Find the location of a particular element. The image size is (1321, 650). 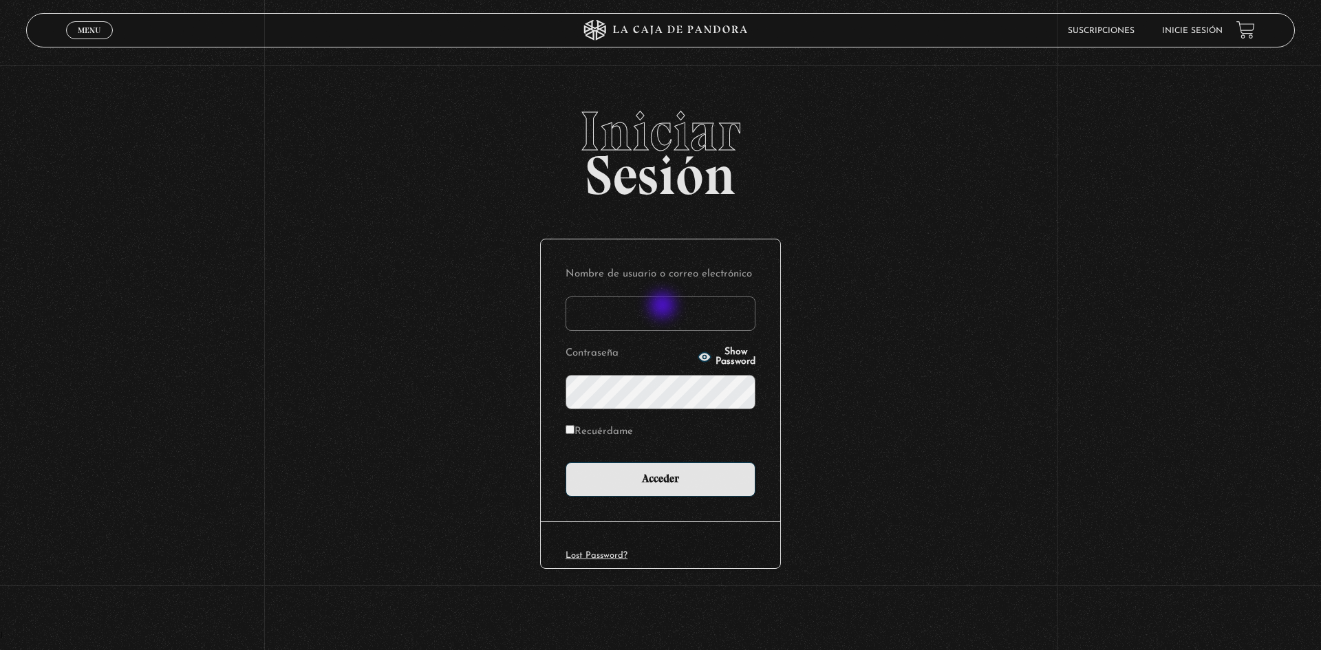

span: Iniciar is located at coordinates (660, 131).